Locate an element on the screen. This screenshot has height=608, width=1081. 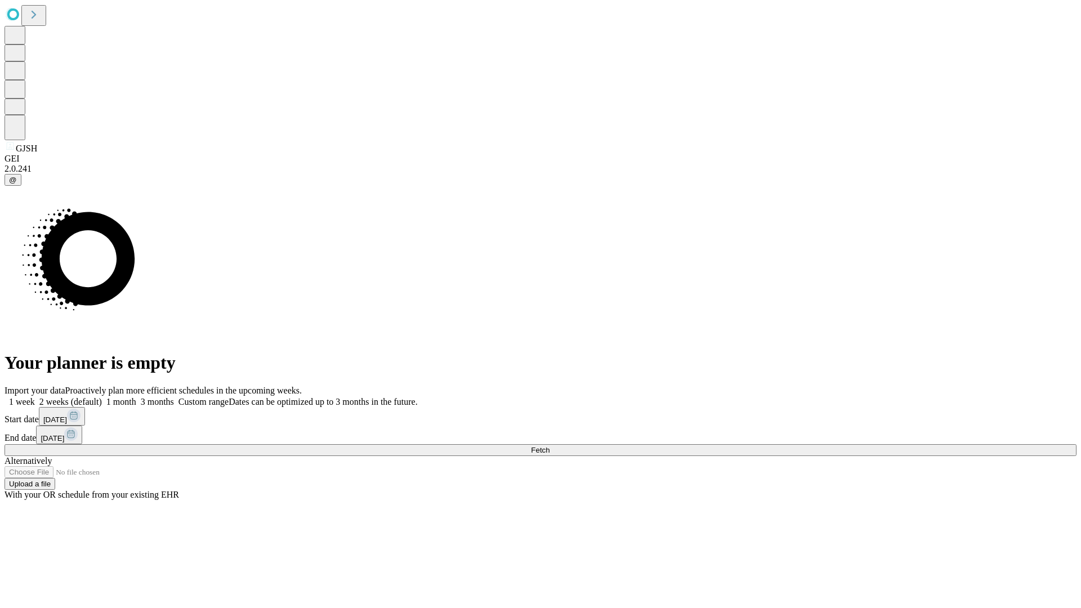
span: Dates can be optimized up to 3 months in the future. is located at coordinates (323, 401).